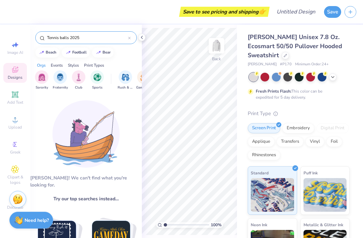 The height and width of the screenshot is (238, 363). I want to click on button: football, so click(76, 52).